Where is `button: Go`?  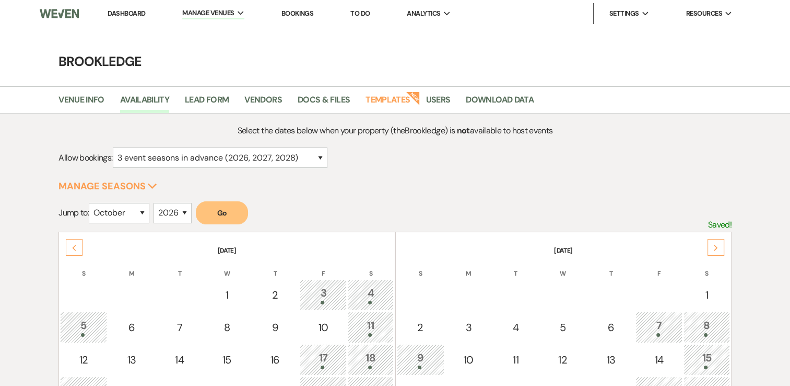 button: Go is located at coordinates (222, 213).